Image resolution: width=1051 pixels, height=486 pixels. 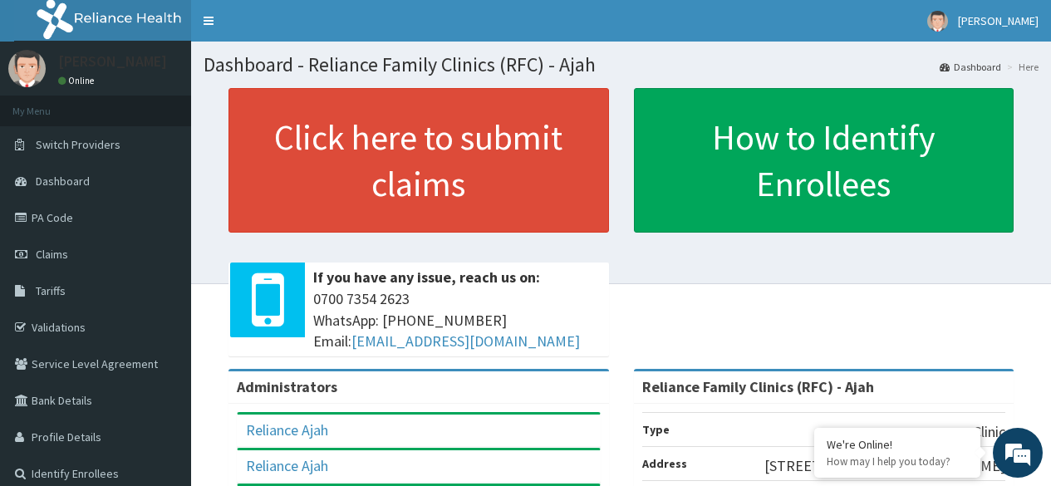 What do you see at coordinates (897, 461) in the screenshot?
I see `p: How may I help you today?` at bounding box center [897, 461].